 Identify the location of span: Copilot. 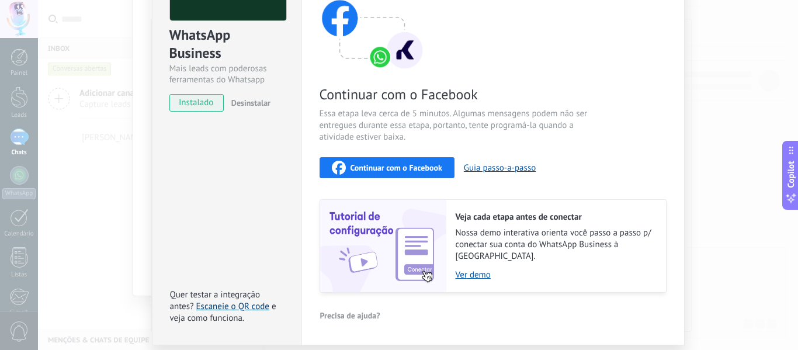
(791, 174).